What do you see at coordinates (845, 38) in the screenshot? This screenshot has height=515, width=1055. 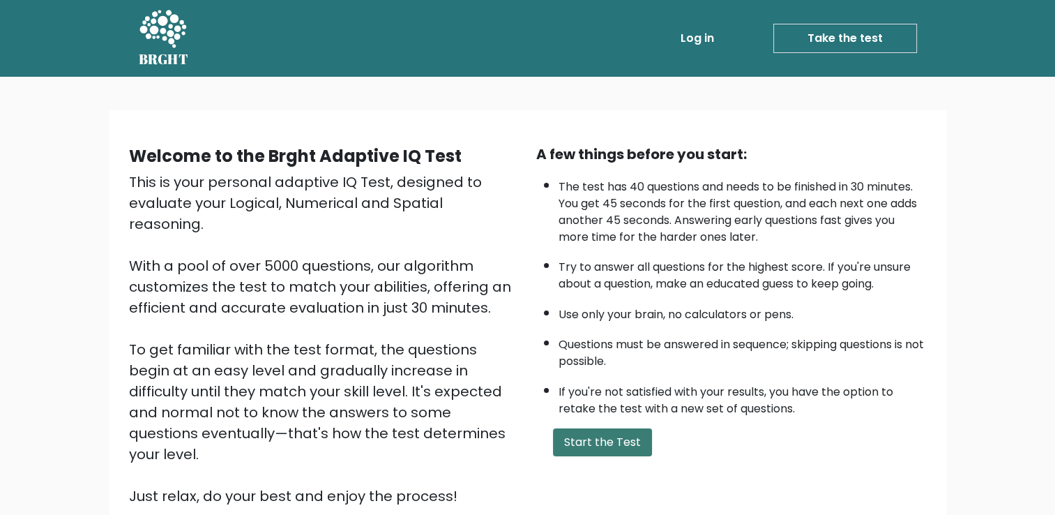 I see `a: Take the test` at bounding box center [845, 38].